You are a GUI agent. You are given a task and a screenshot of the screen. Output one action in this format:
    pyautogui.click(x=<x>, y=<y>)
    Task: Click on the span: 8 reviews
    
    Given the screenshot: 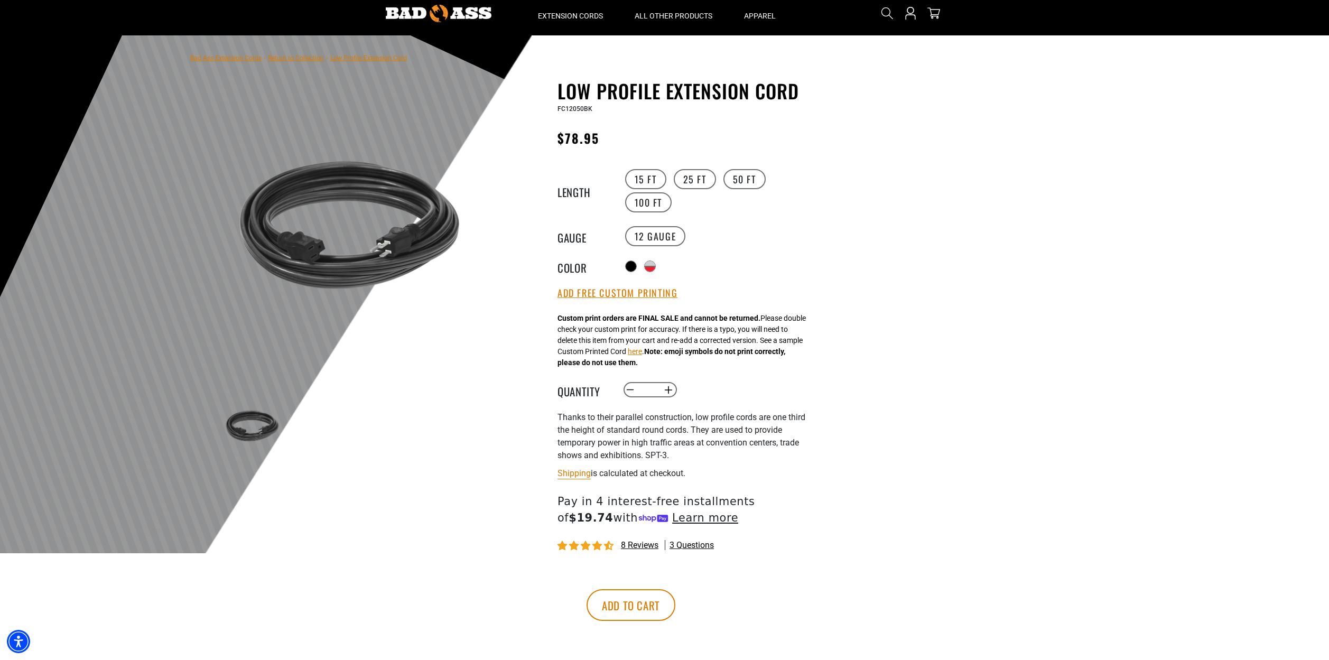 What is the action you would take?
    pyautogui.click(x=640, y=545)
    